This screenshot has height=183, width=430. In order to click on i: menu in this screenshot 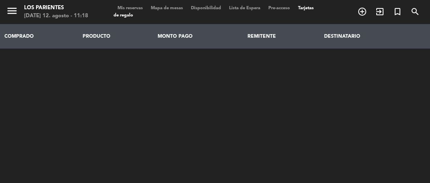, I will do `click(12, 11)`.